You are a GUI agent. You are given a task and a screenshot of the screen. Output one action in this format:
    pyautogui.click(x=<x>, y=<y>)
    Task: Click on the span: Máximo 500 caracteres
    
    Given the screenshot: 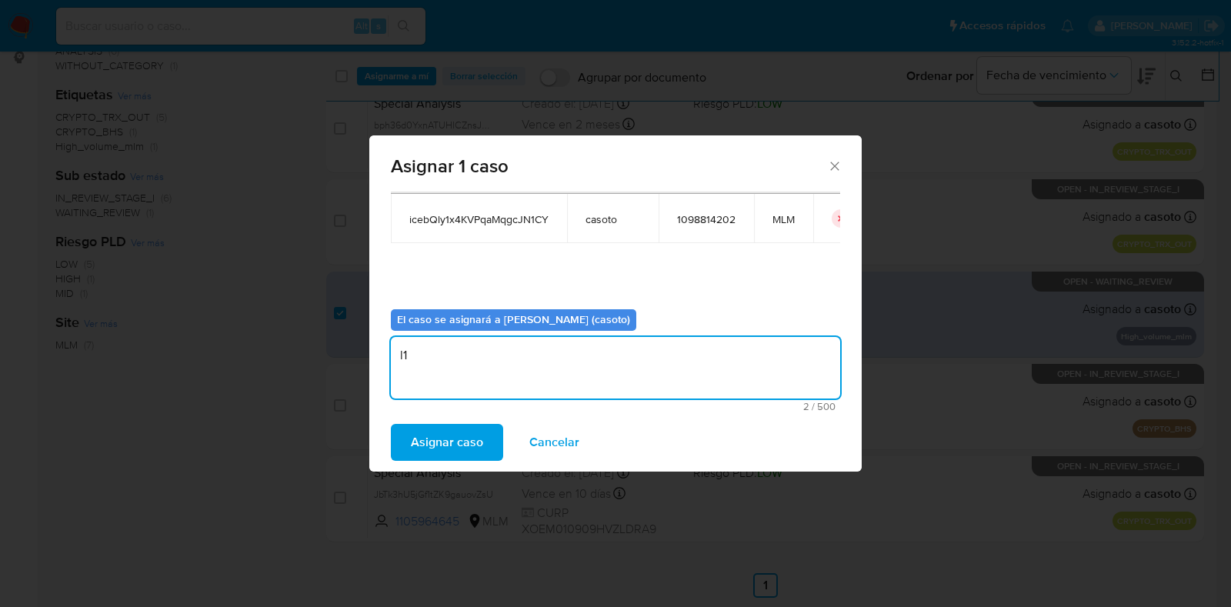 What is the action you would take?
    pyautogui.click(x=615, y=406)
    